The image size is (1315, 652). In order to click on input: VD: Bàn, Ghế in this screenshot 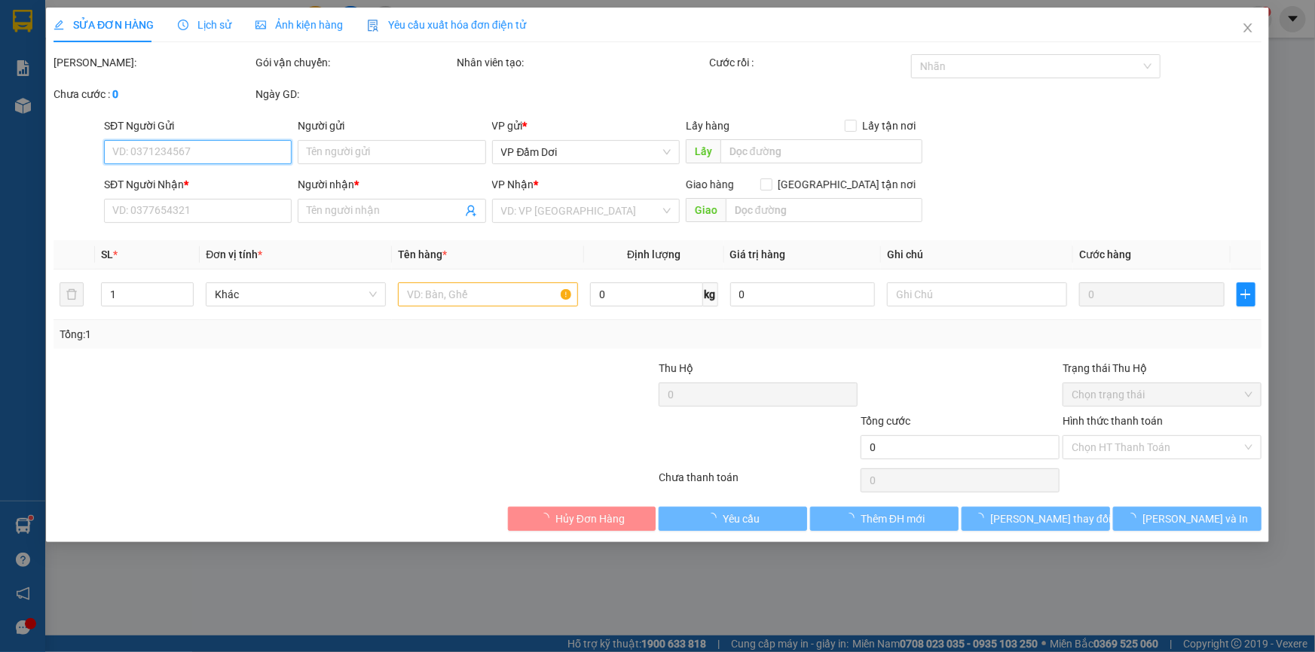, I will do `click(487, 295)`.